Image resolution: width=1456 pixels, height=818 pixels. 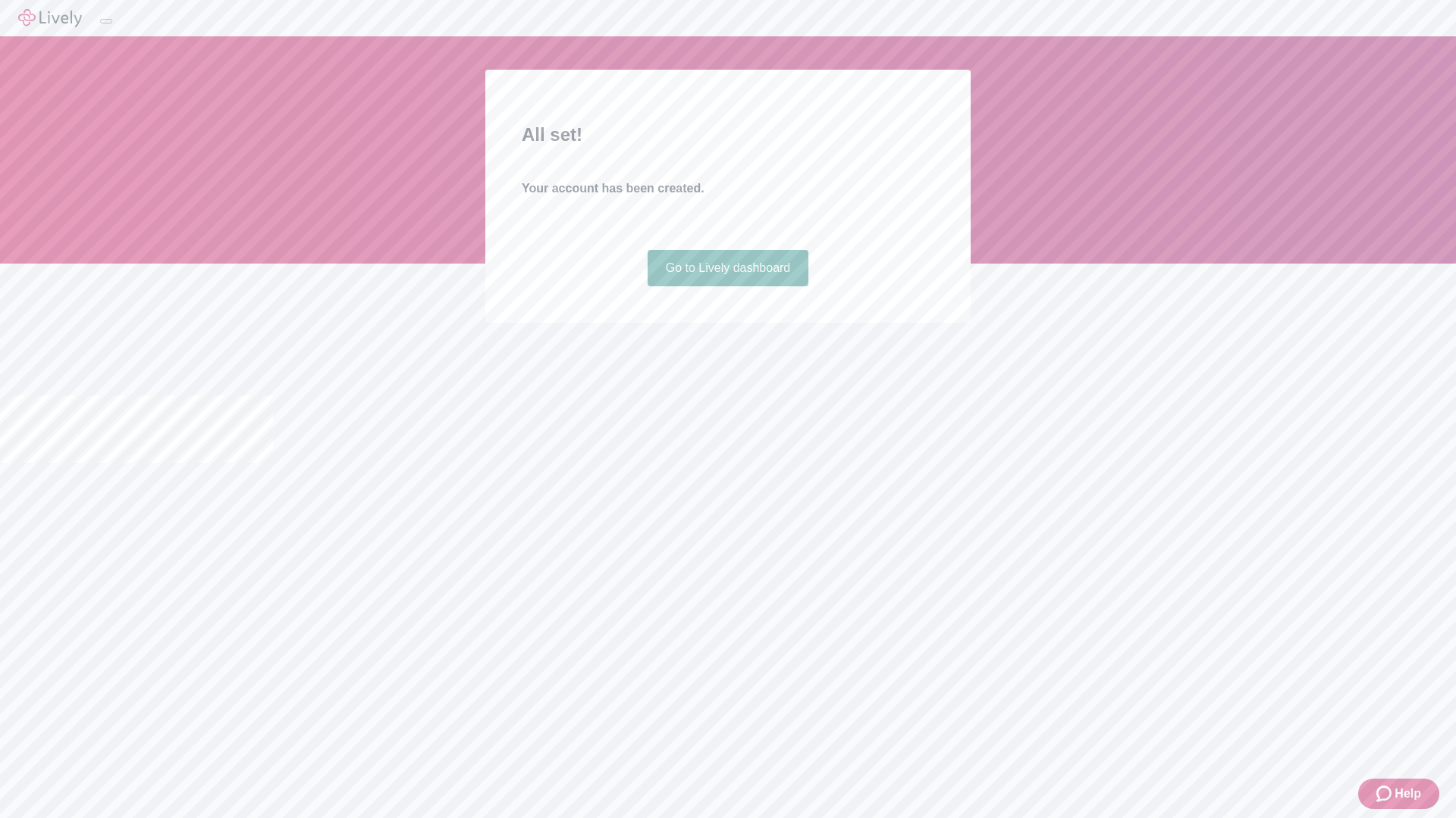 I want to click on a: Go to Lively dashboard, so click(x=728, y=268).